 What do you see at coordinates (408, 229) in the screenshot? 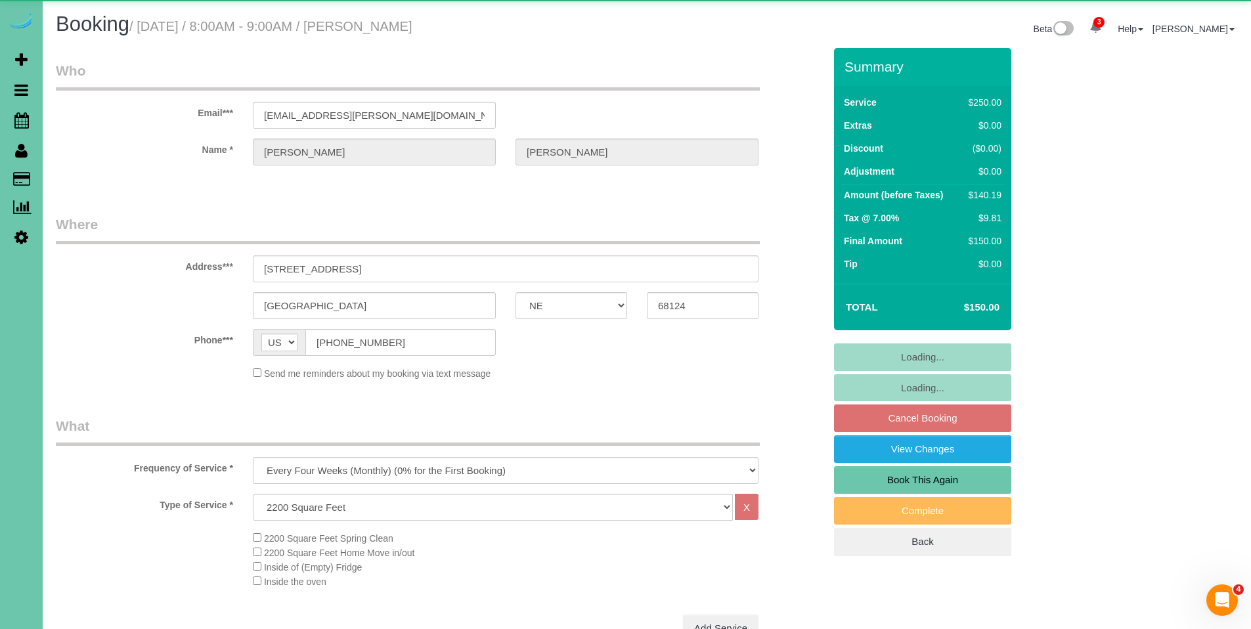
I see `legend: Where` at bounding box center [408, 229].